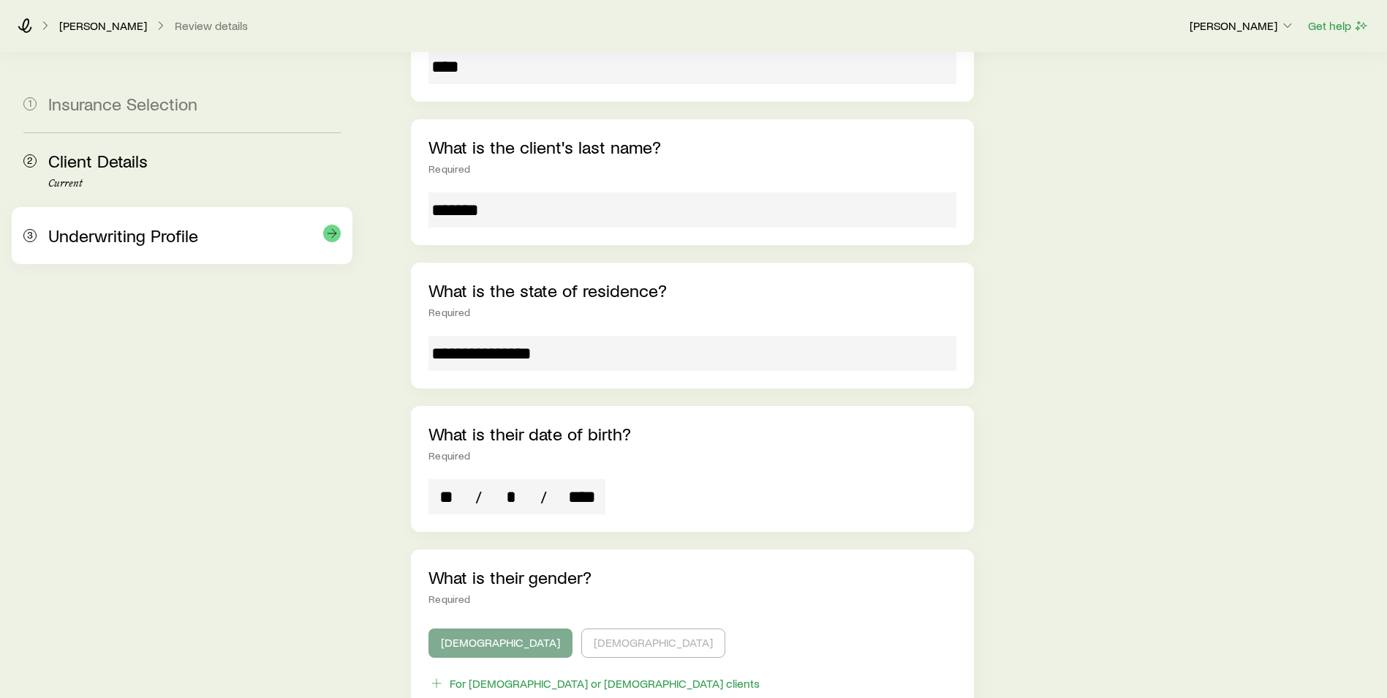 This screenshot has height=698, width=1387. What do you see at coordinates (30, 161) in the screenshot?
I see `span: 2` at bounding box center [30, 161].